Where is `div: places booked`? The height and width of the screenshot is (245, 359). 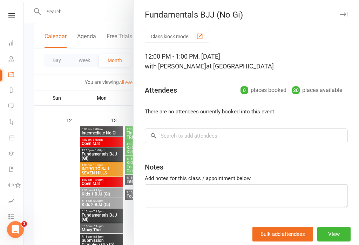
div: places booked is located at coordinates (263, 90).